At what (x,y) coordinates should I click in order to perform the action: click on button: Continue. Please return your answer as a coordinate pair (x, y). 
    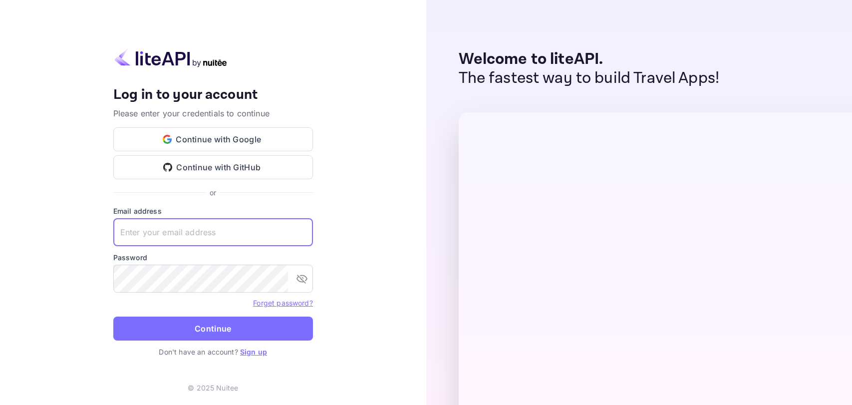
    Looking at the image, I should click on (213, 328).